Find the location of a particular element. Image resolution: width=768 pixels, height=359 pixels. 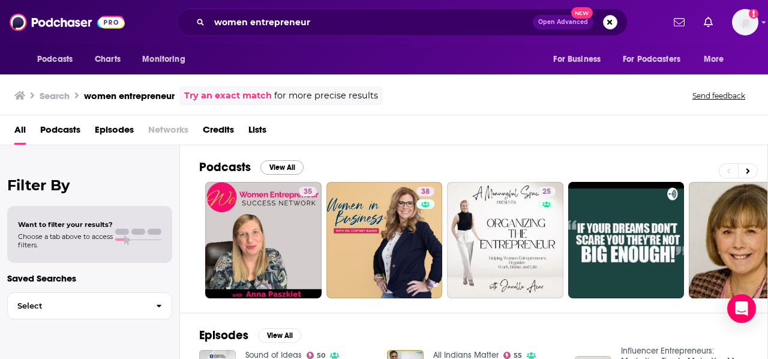

span: Open Advanced is located at coordinates (562, 22).